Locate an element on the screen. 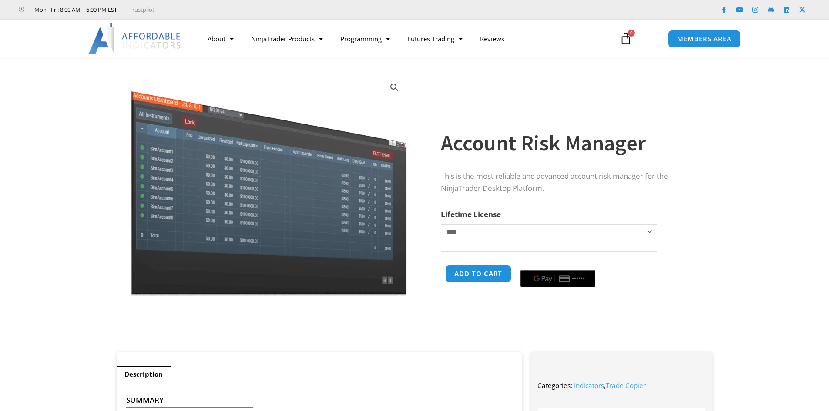 This screenshot has height=411, width=829. h4: Summary is located at coordinates (316, 400).